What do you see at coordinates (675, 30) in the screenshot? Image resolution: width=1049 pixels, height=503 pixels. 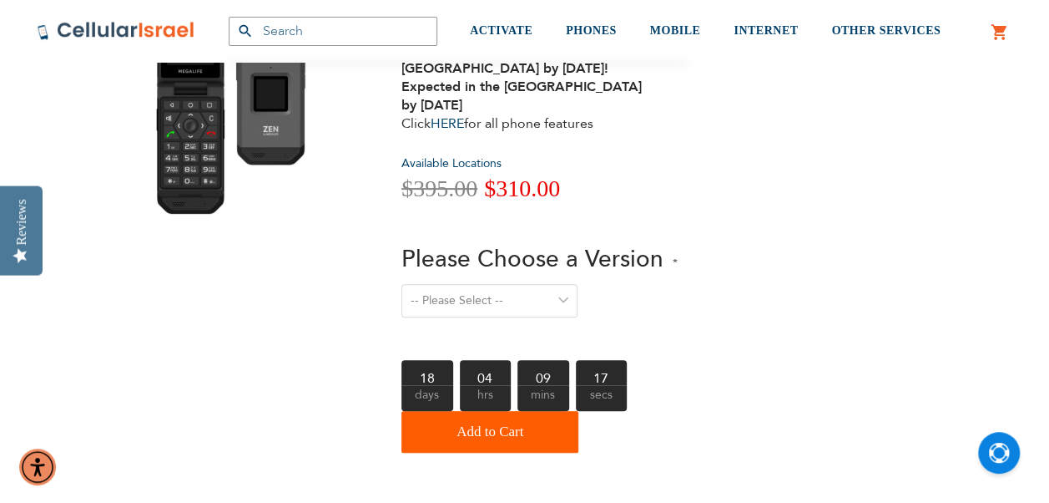 I see `span: MOBILE` at bounding box center [675, 30].